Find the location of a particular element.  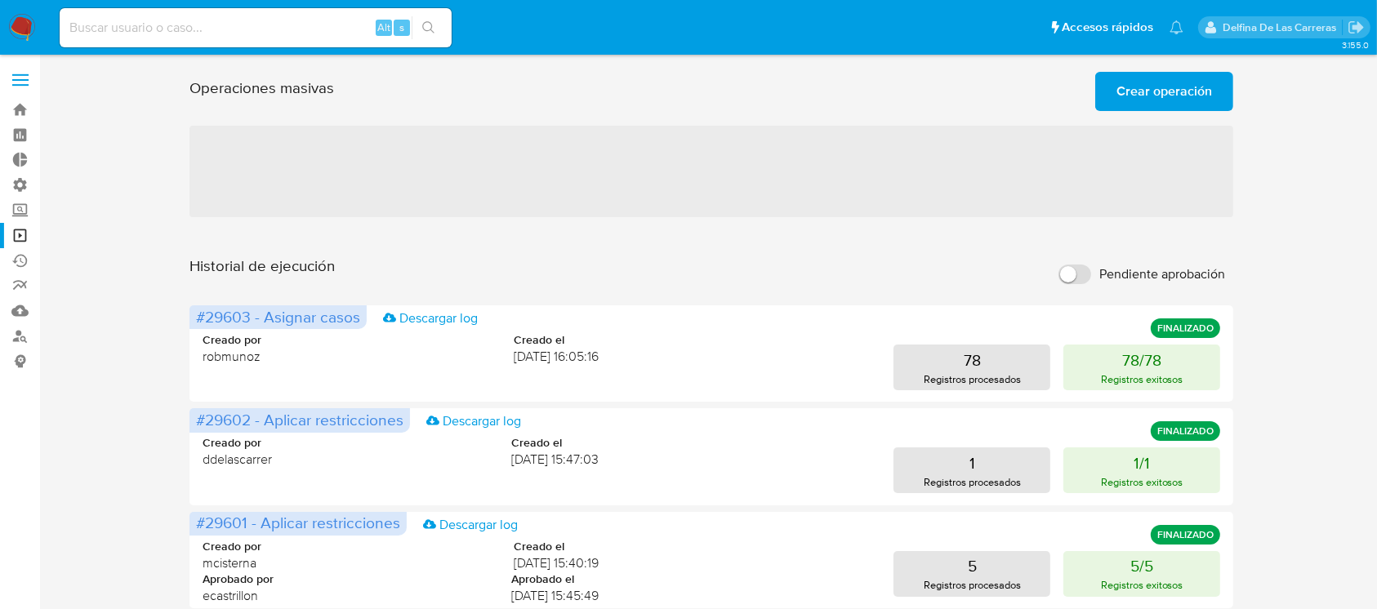

p: delfina.delascarreras@mercadolibre.com is located at coordinates (1283, 27).